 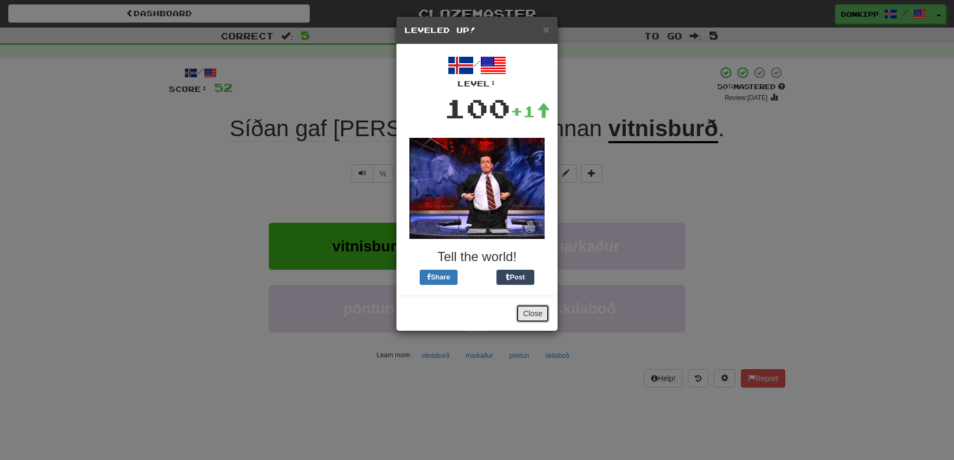 What do you see at coordinates (477, 84) in the screenshot?
I see `div: Level:` at bounding box center [477, 84].